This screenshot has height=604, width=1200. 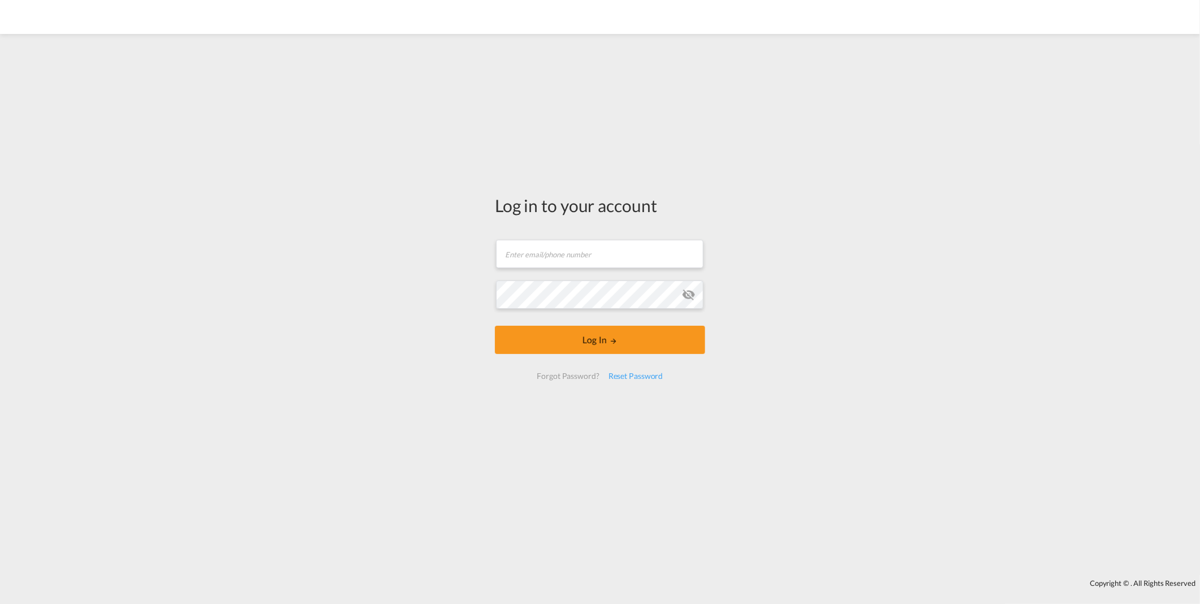 What do you see at coordinates (689, 294) in the screenshot?
I see `md-icon: icon-eye-off` at bounding box center [689, 294].